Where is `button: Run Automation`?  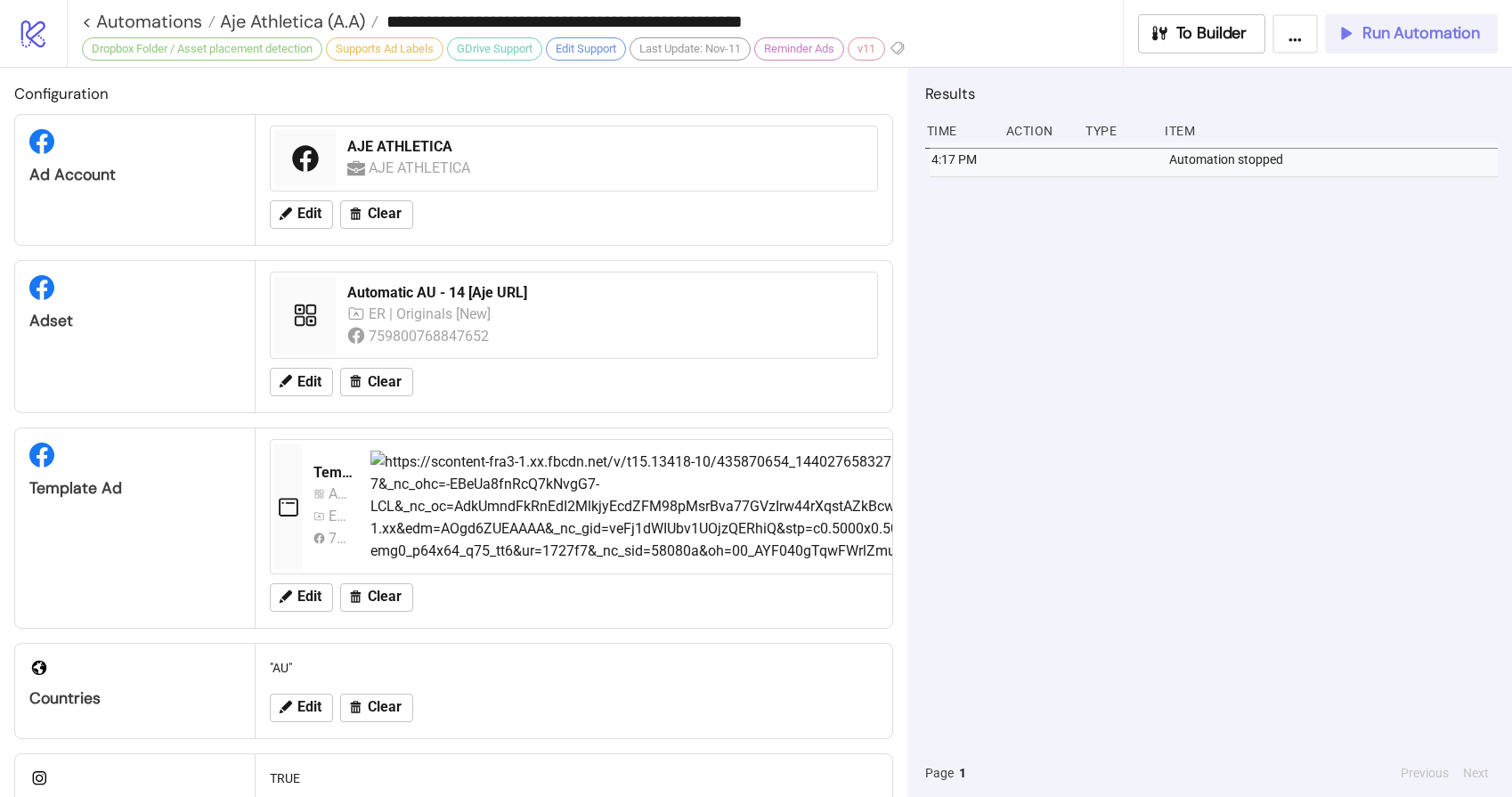 button: Run Automation is located at coordinates (1411, 34).